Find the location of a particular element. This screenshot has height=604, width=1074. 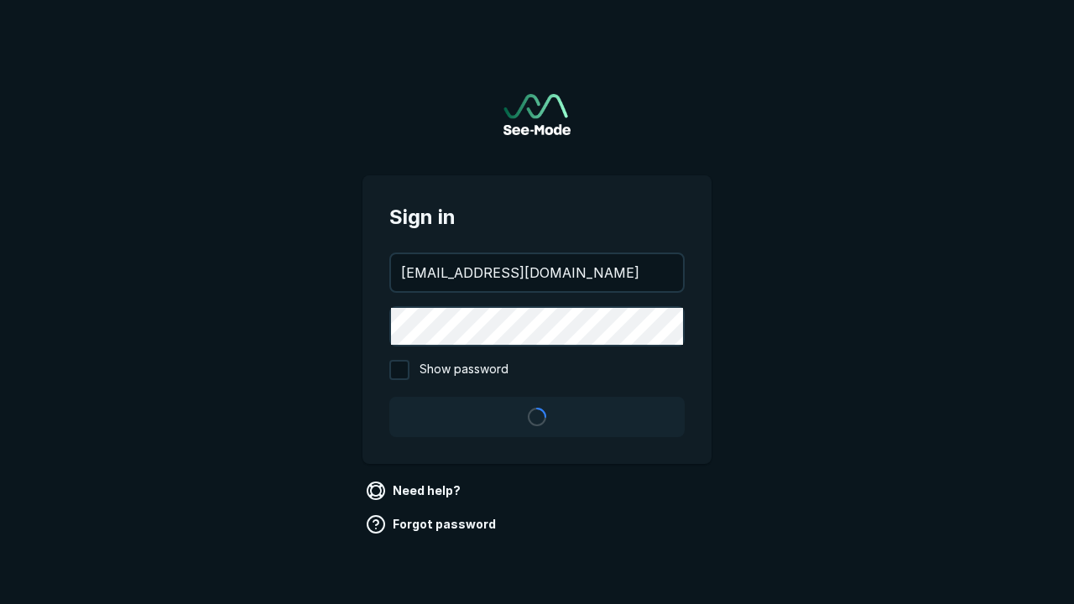

span: Show password is located at coordinates (464, 370).